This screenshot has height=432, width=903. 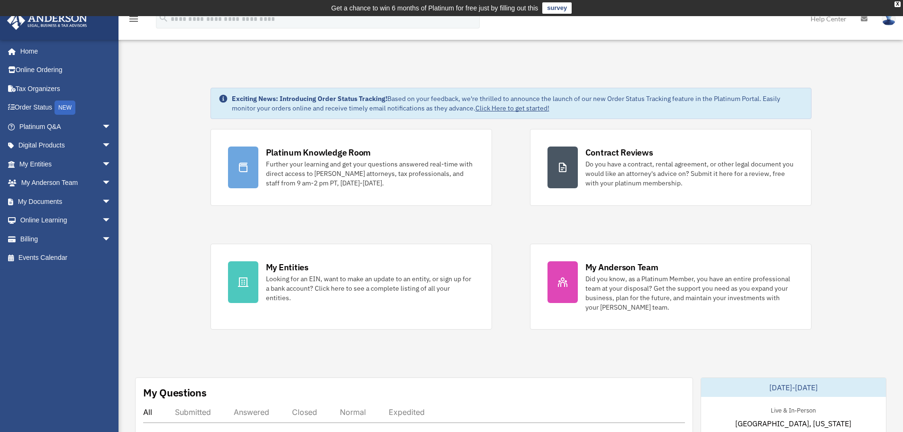 What do you see at coordinates (435, 8) in the screenshot?
I see `div: Get a chance to win 6 months of Platinum for free just by filling out this` at bounding box center [435, 8].